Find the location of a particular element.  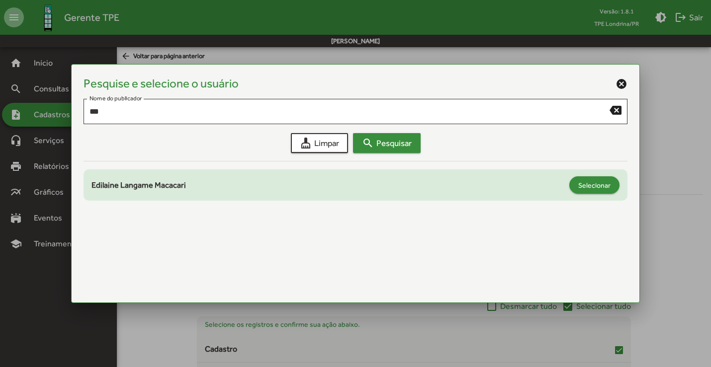

button: Pesquisar is located at coordinates (387, 143).